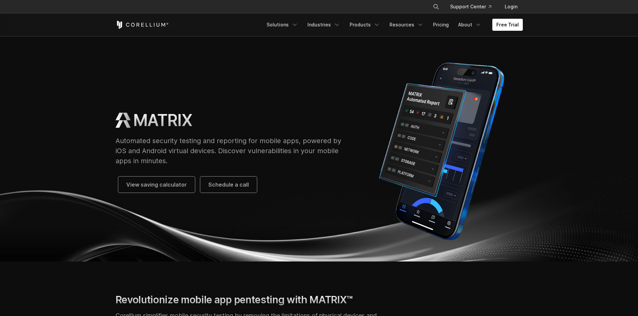 Image resolution: width=638 pixels, height=316 pixels. I want to click on img: MATRIX Logo, so click(123, 120).